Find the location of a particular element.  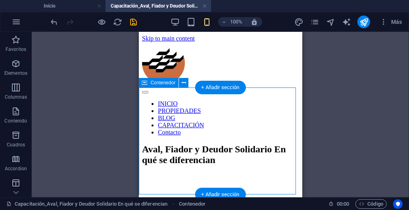

span: Haz clic para seleccionar y doble clic para editar is located at coordinates (192, 204).